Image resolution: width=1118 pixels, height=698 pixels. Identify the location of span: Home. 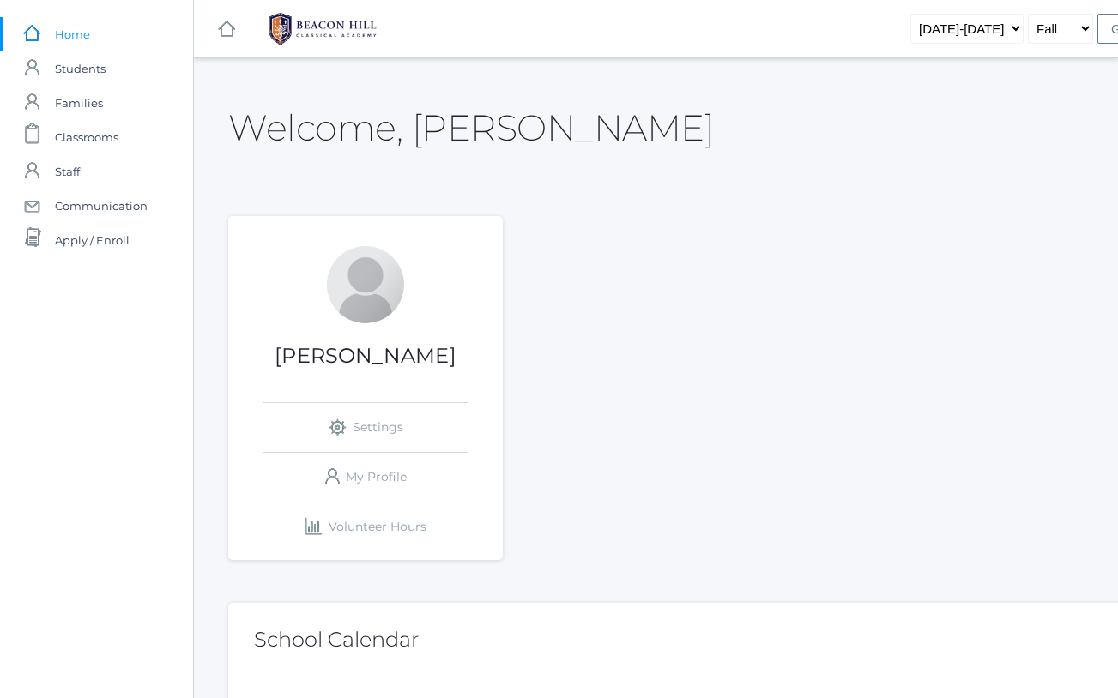
(72, 34).